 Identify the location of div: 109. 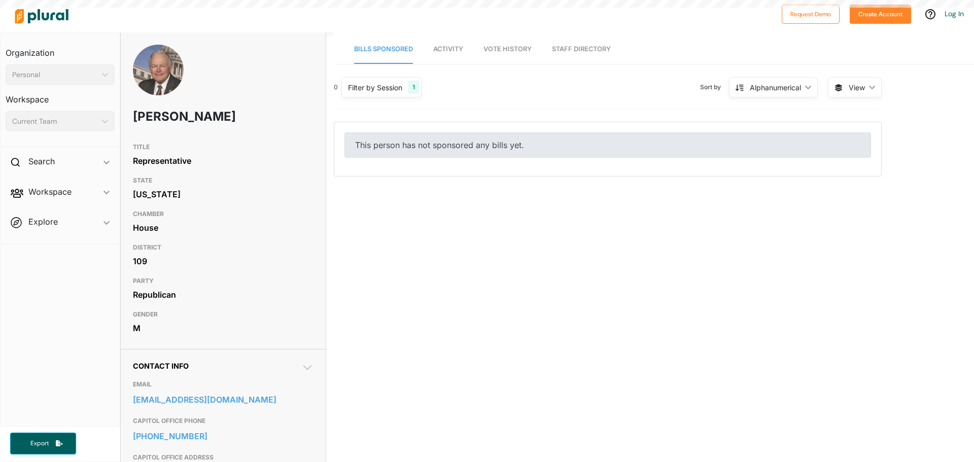
(223, 261).